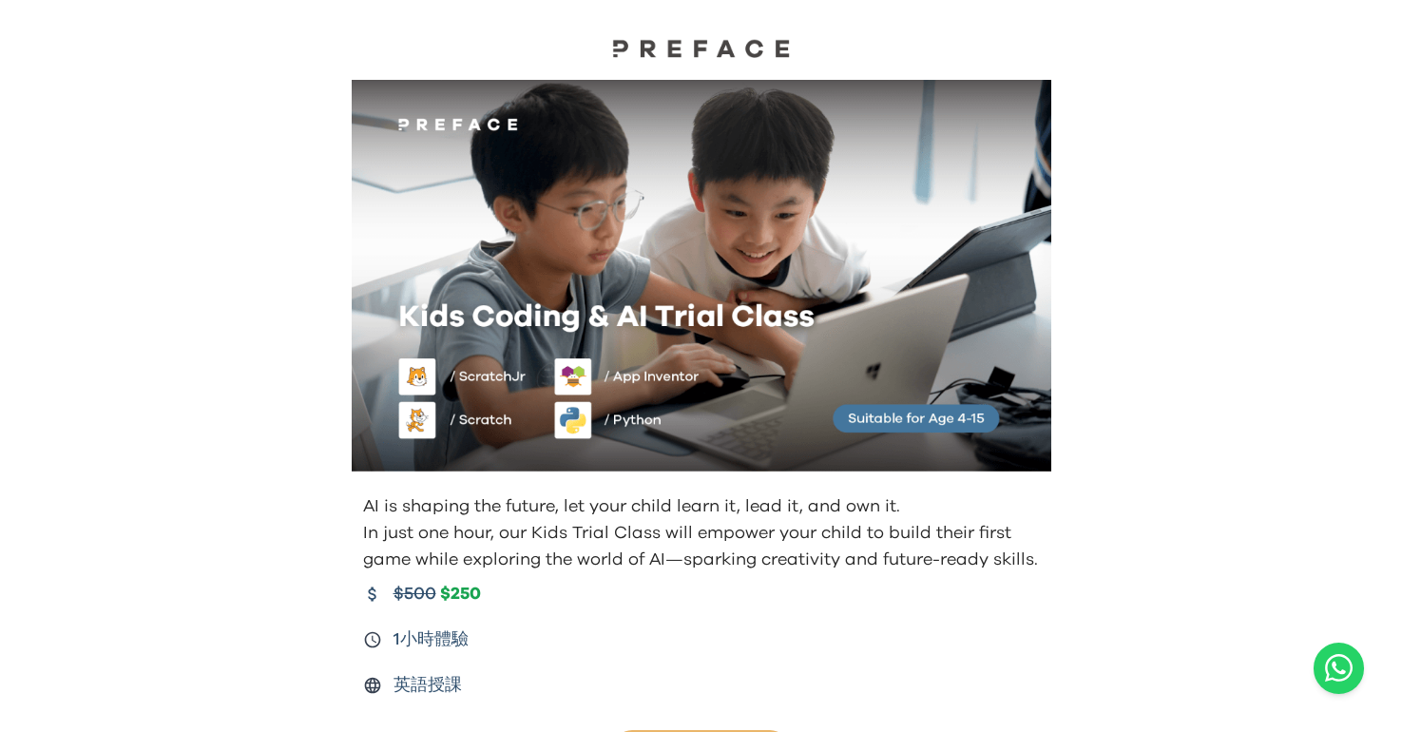  I want to click on span: $250, so click(460, 594).